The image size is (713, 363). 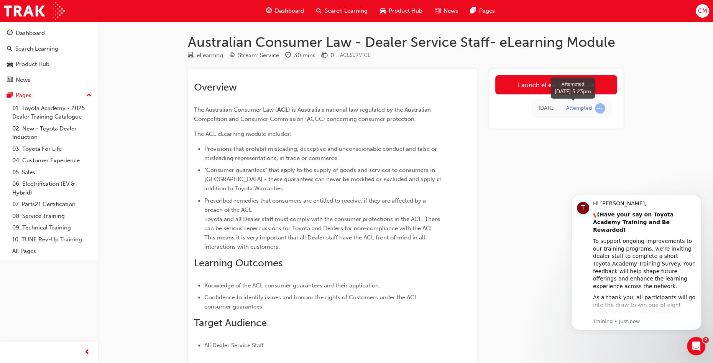 I want to click on span: Target Audience, so click(x=231, y=323).